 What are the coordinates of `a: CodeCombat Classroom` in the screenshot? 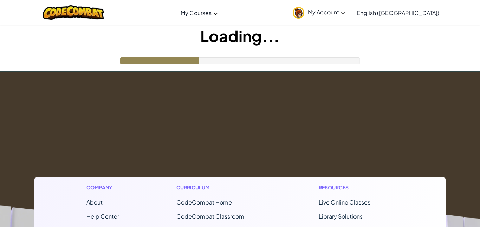 It's located at (210, 217).